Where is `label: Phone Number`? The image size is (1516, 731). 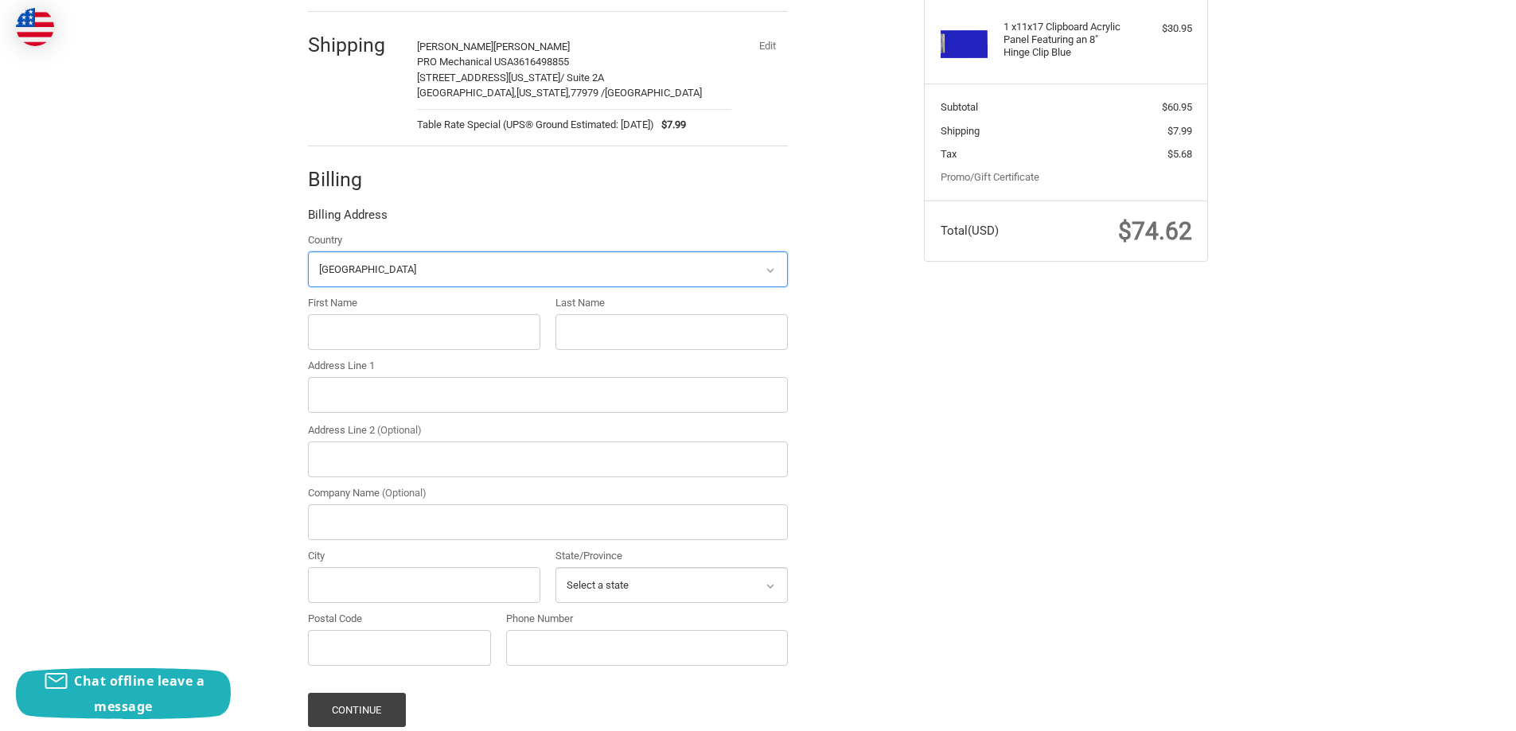 label: Phone Number is located at coordinates (647, 619).